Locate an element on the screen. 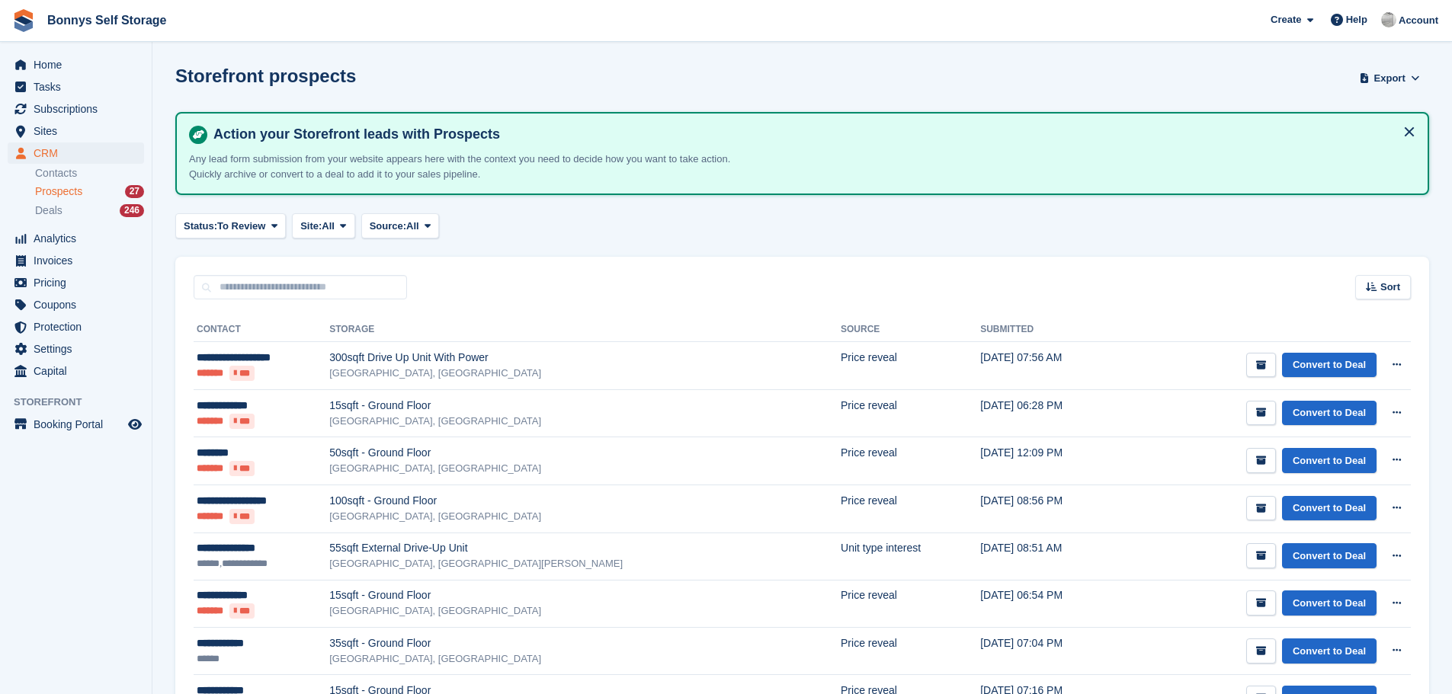 The image size is (1452, 694). span: Settings is located at coordinates (79, 349).